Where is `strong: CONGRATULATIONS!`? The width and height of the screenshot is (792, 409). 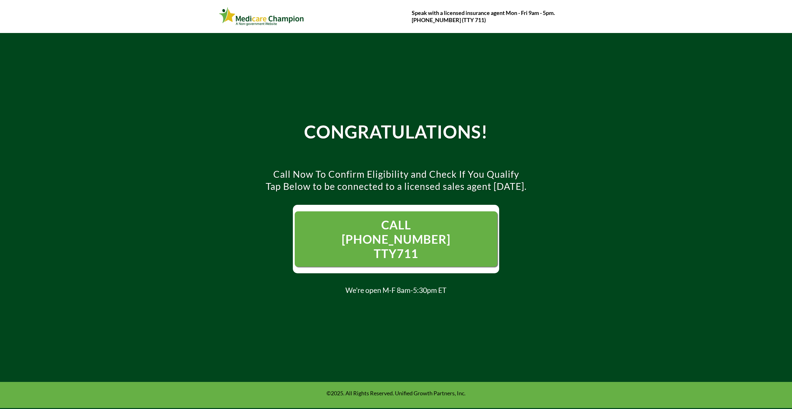
strong: CONGRATULATIONS! is located at coordinates (396, 132).